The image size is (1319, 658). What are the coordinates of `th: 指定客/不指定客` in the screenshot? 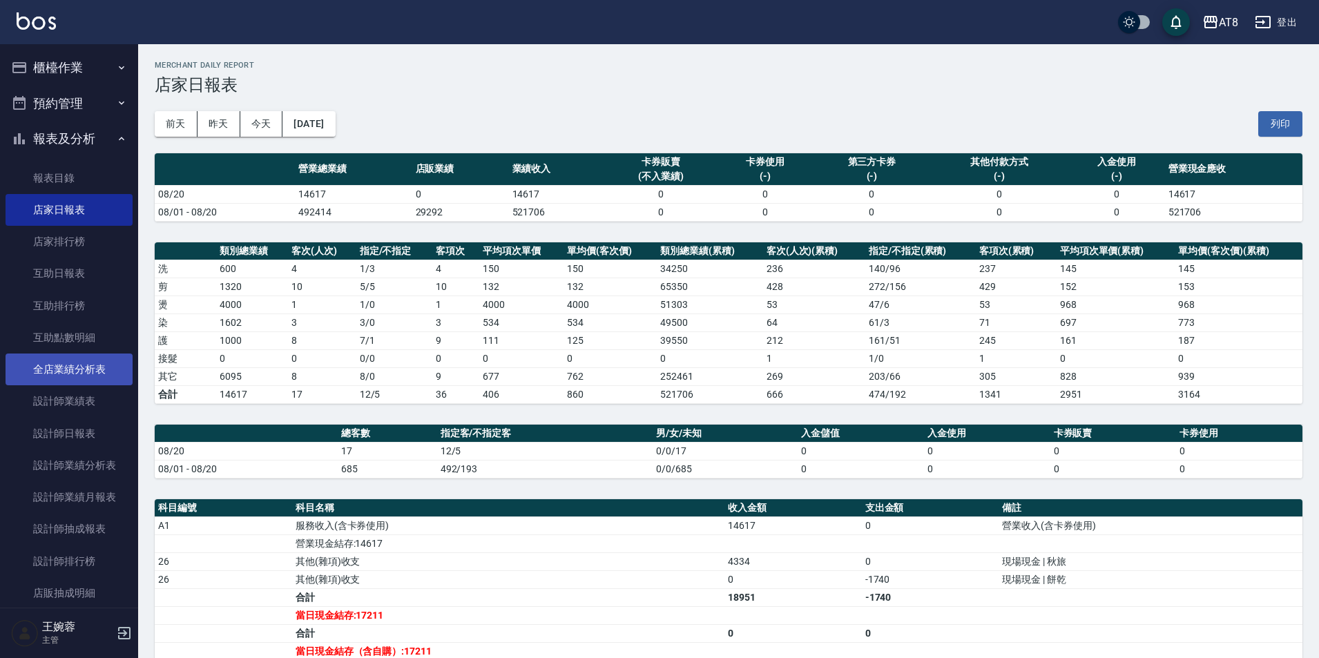 It's located at (545, 434).